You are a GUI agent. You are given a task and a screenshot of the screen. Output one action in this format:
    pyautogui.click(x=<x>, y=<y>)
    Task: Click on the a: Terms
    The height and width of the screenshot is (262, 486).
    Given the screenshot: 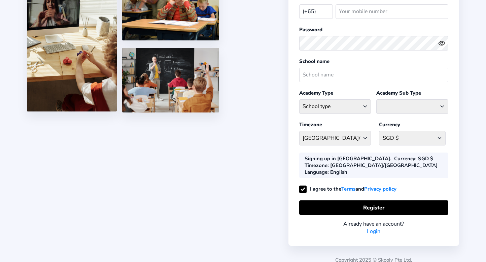 What is the action you would take?
    pyautogui.click(x=349, y=189)
    